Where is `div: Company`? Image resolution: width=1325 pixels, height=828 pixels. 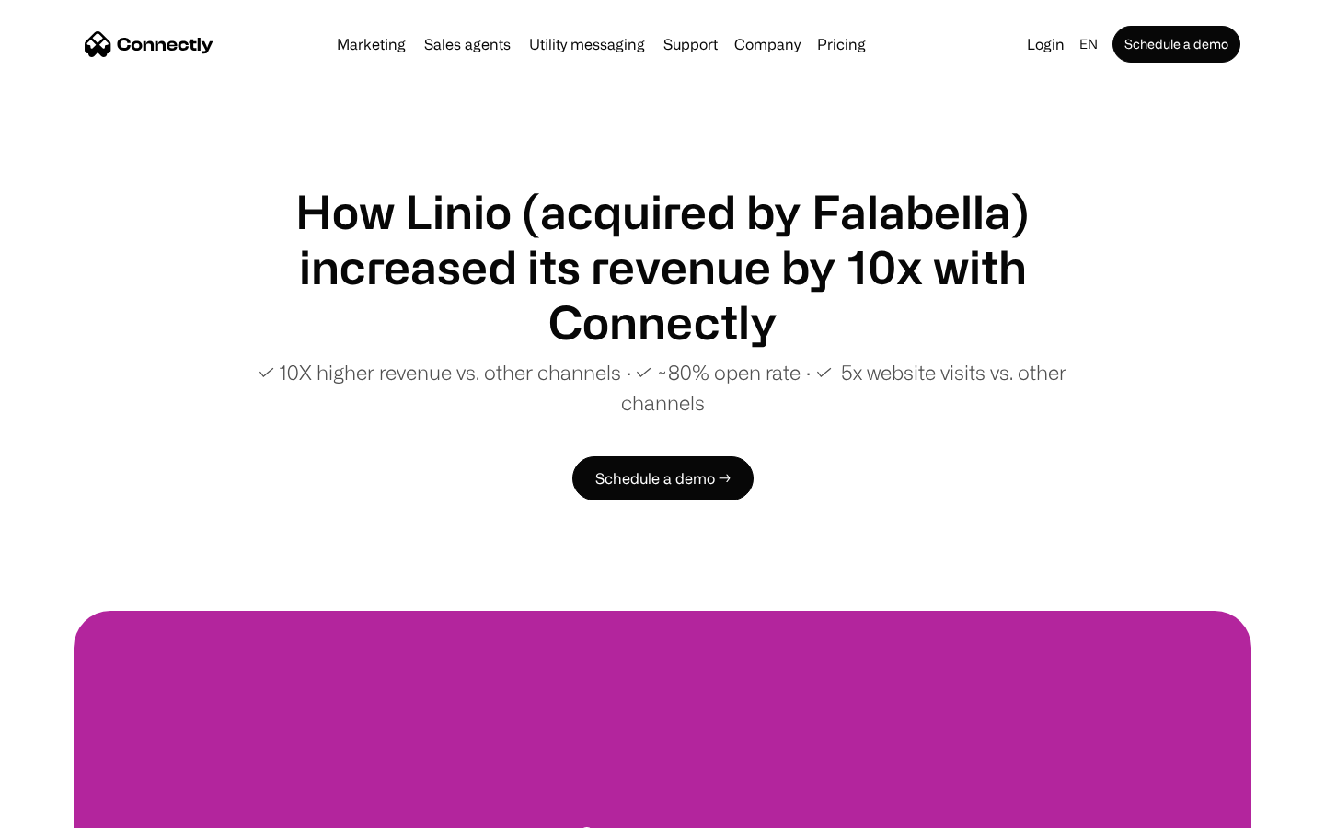 div: Company is located at coordinates (767, 44).